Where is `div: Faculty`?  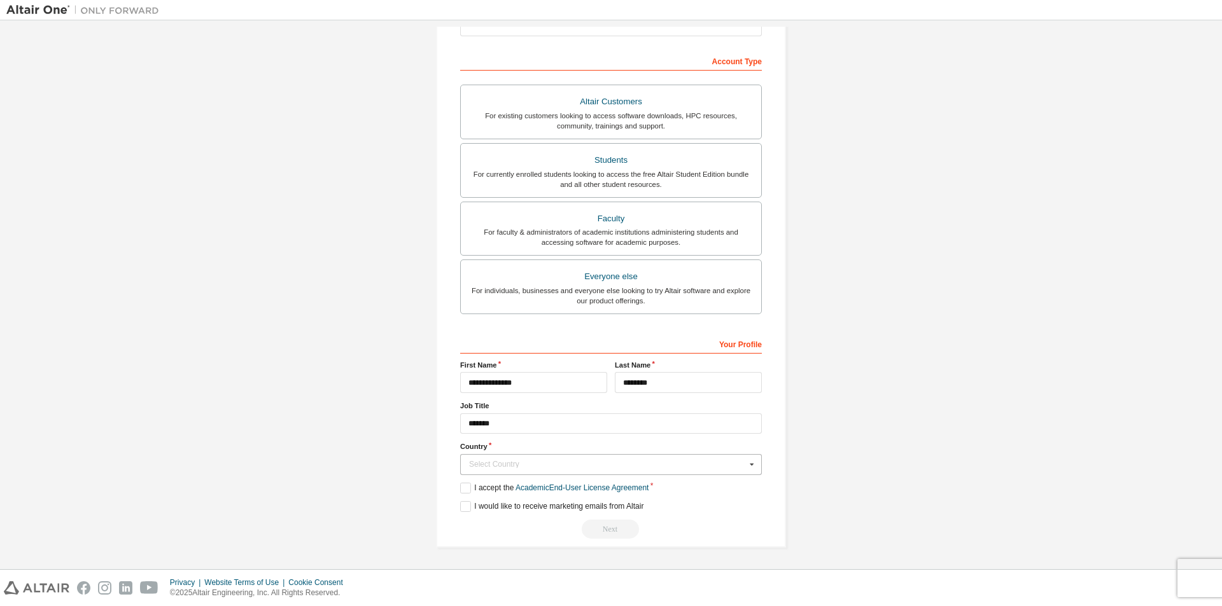
div: Faculty is located at coordinates (611, 219).